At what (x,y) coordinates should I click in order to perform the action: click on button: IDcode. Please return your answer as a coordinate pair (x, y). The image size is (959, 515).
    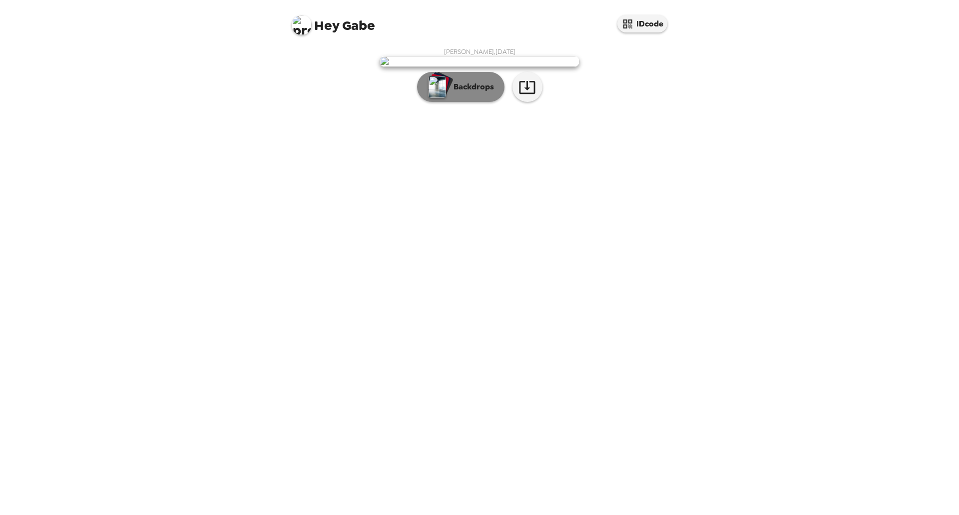
    Looking at the image, I should click on (642, 23).